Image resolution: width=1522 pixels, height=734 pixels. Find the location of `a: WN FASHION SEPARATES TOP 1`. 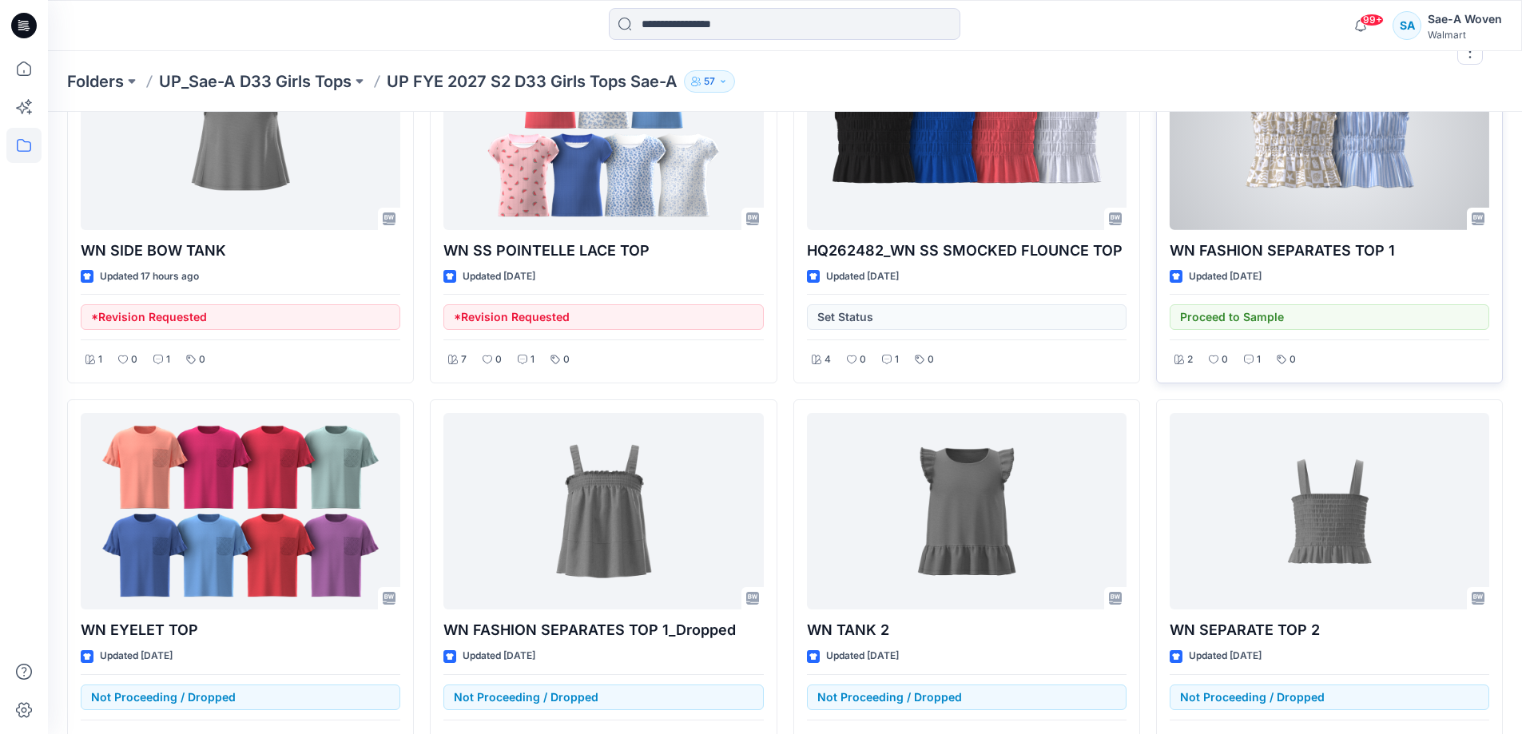

a: WN FASHION SEPARATES TOP 1 is located at coordinates (1330, 131).